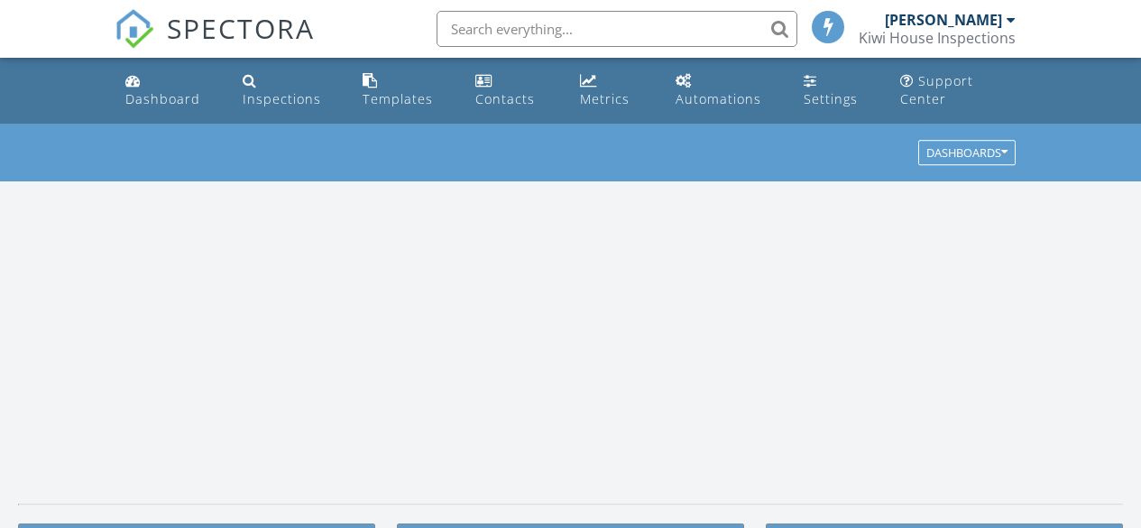 The image size is (1141, 528). I want to click on div: Inspections, so click(282, 98).